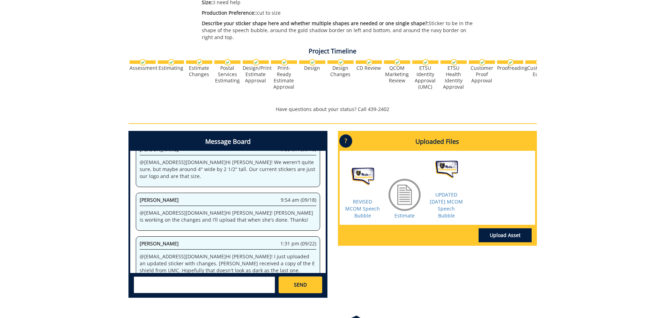 This screenshot has height=318, width=665. Describe the element at coordinates (510, 68) in the screenshot. I see `div: Proofreading` at that location.